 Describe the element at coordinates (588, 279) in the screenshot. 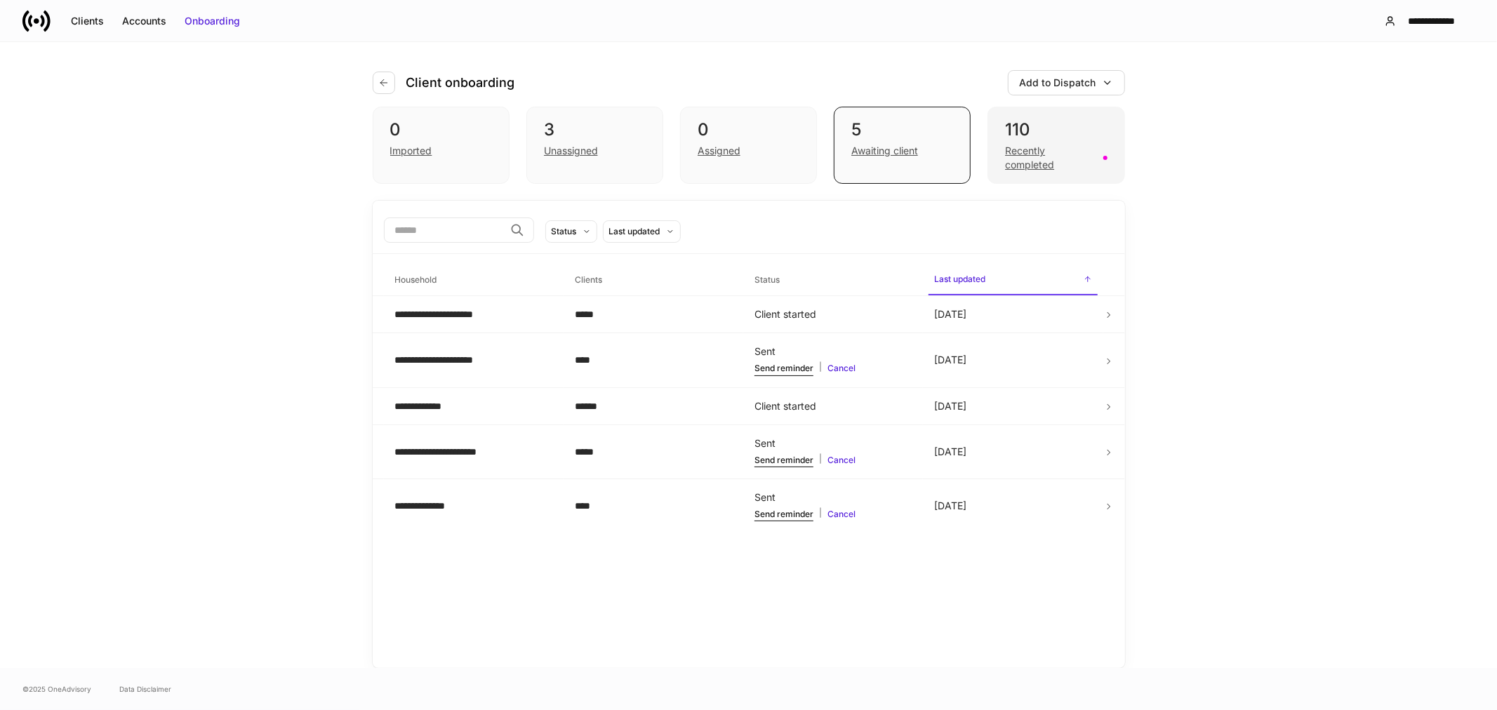

I see `h6: Clients` at that location.